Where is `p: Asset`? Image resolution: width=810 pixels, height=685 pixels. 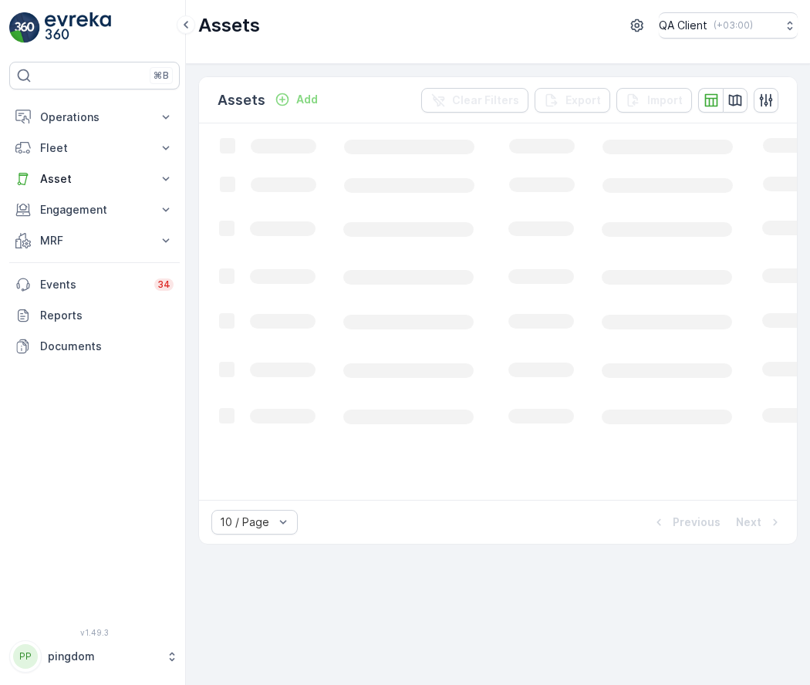 p: Asset is located at coordinates (94, 179).